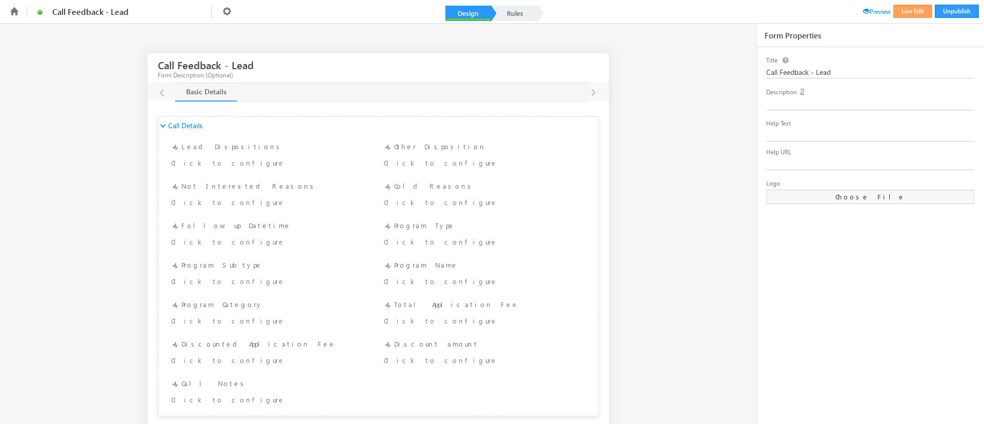 The image size is (984, 424). Describe the element at coordinates (205, 65) in the screenshot. I see `h3: Call Feedback - Lead` at that location.